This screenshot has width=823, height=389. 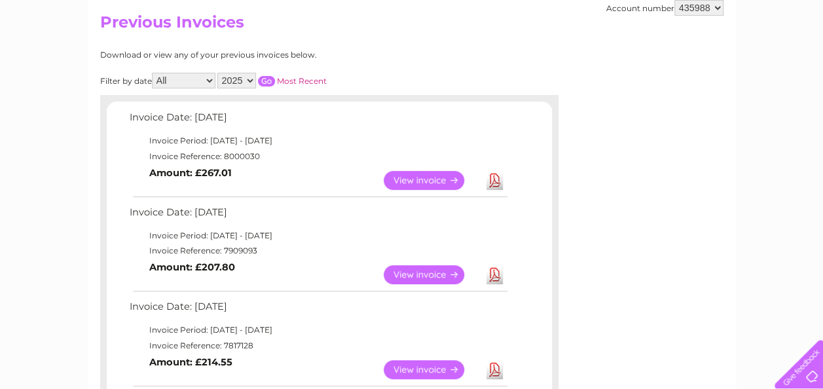 I want to click on h2: Previous Invoices, so click(x=412, y=26).